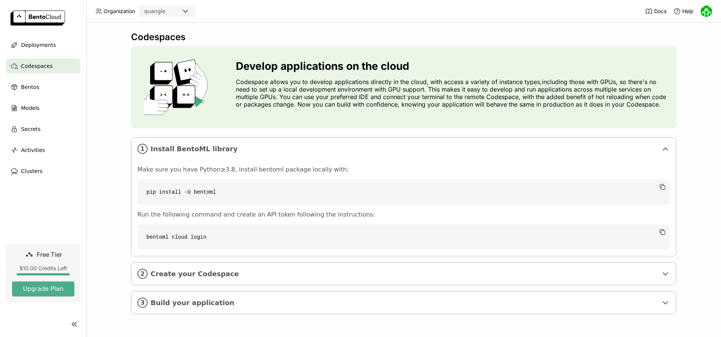 The height and width of the screenshot is (337, 721). I want to click on div: $10.00 Credits Left, so click(43, 269).